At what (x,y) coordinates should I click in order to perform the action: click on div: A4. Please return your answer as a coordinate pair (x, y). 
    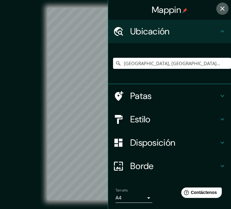
    Looking at the image, I should click on (134, 198).